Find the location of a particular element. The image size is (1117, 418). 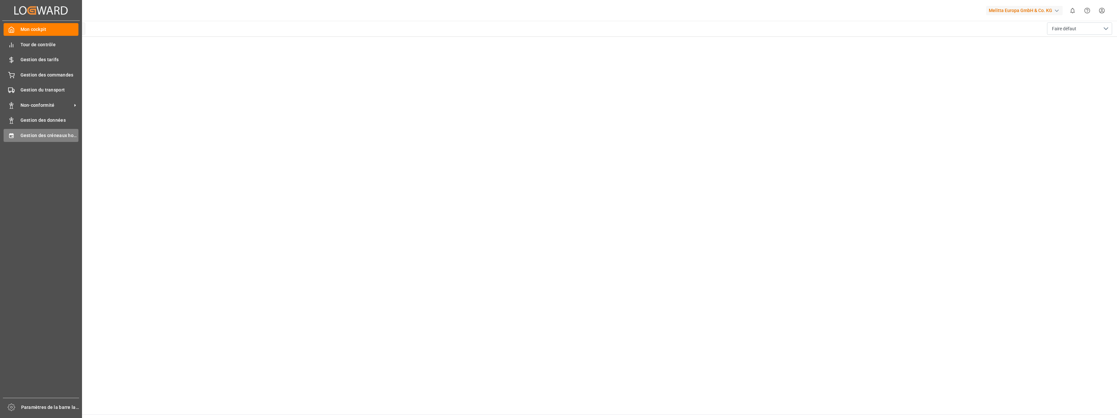

span: Gestion des créneaux horaires is located at coordinates (49, 135).